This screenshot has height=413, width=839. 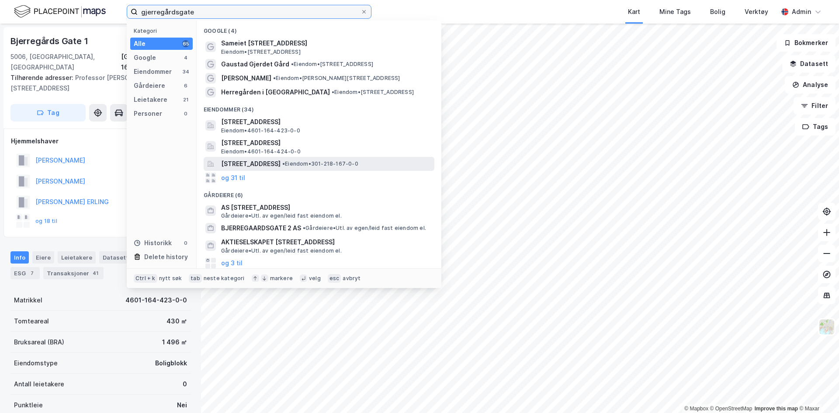 I want to click on div: 1 496 ㎡, so click(x=174, y=342).